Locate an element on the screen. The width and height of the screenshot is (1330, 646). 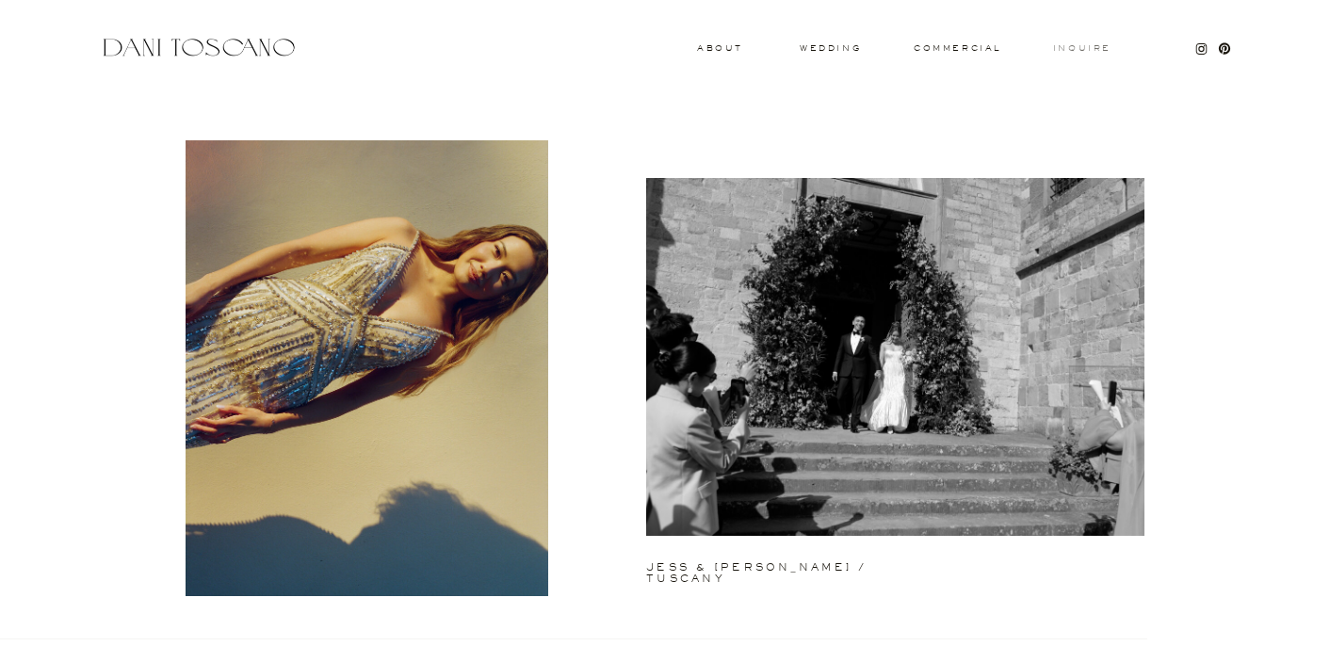
a: About is located at coordinates (718, 47).